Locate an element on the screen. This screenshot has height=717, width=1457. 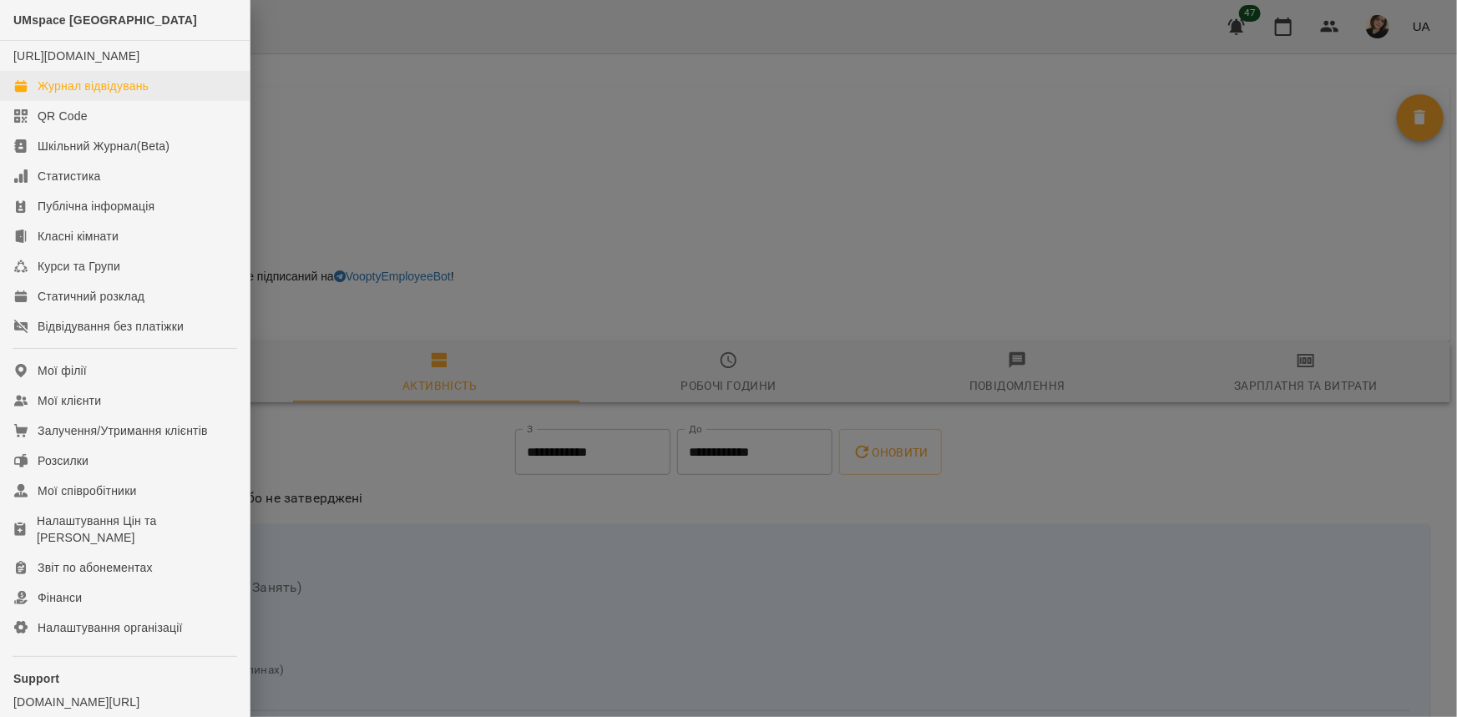
div: Класні кімнати is located at coordinates (78, 236).